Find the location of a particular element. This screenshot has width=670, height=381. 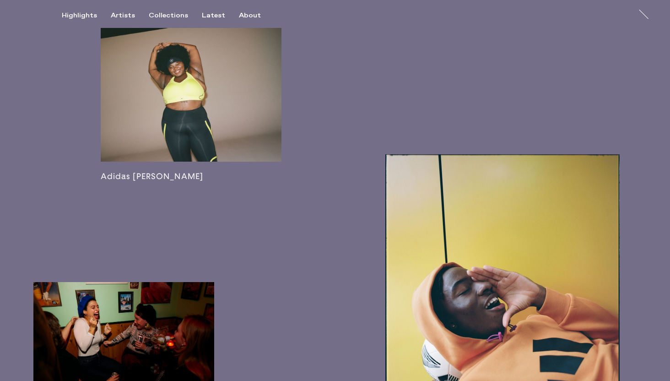

button: Collections is located at coordinates (175, 16).